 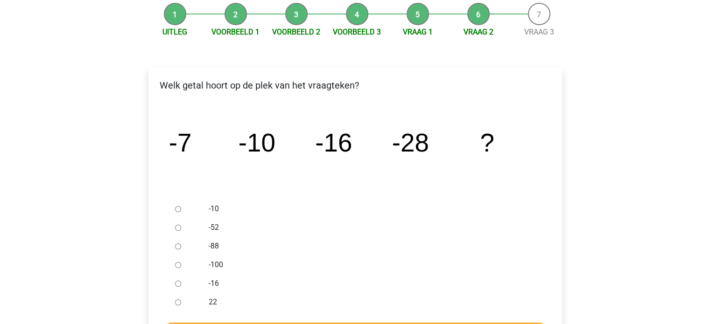 What do you see at coordinates (370, 246) in the screenshot?
I see `label: -88` at bounding box center [370, 246].